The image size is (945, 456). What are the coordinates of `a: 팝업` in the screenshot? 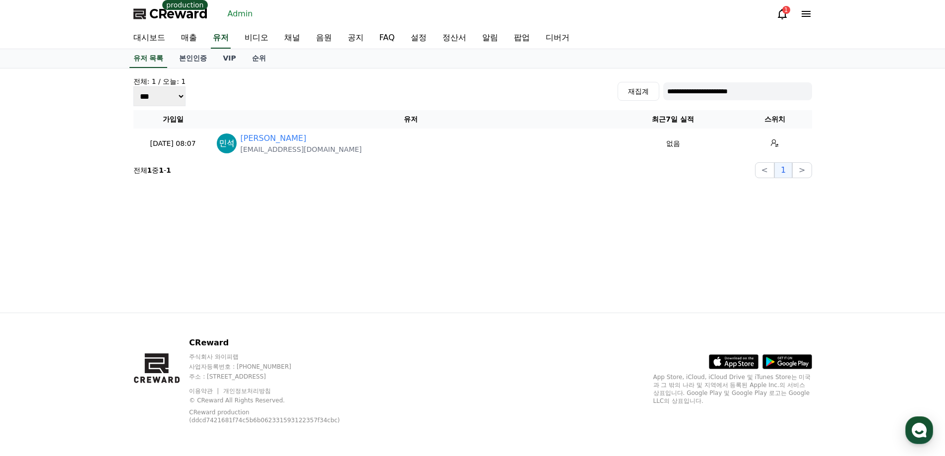 It's located at (522, 38).